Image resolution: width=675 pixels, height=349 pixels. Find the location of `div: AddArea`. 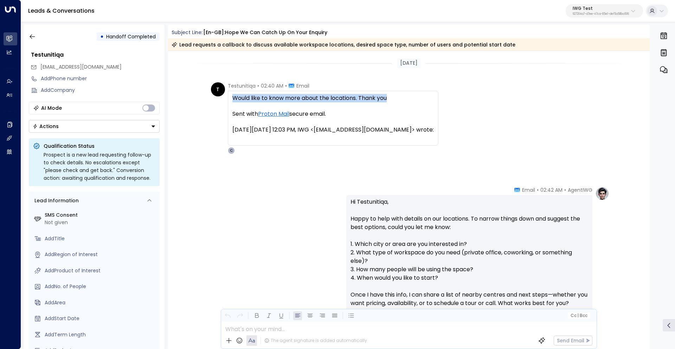

div: AddArea is located at coordinates (101, 302).